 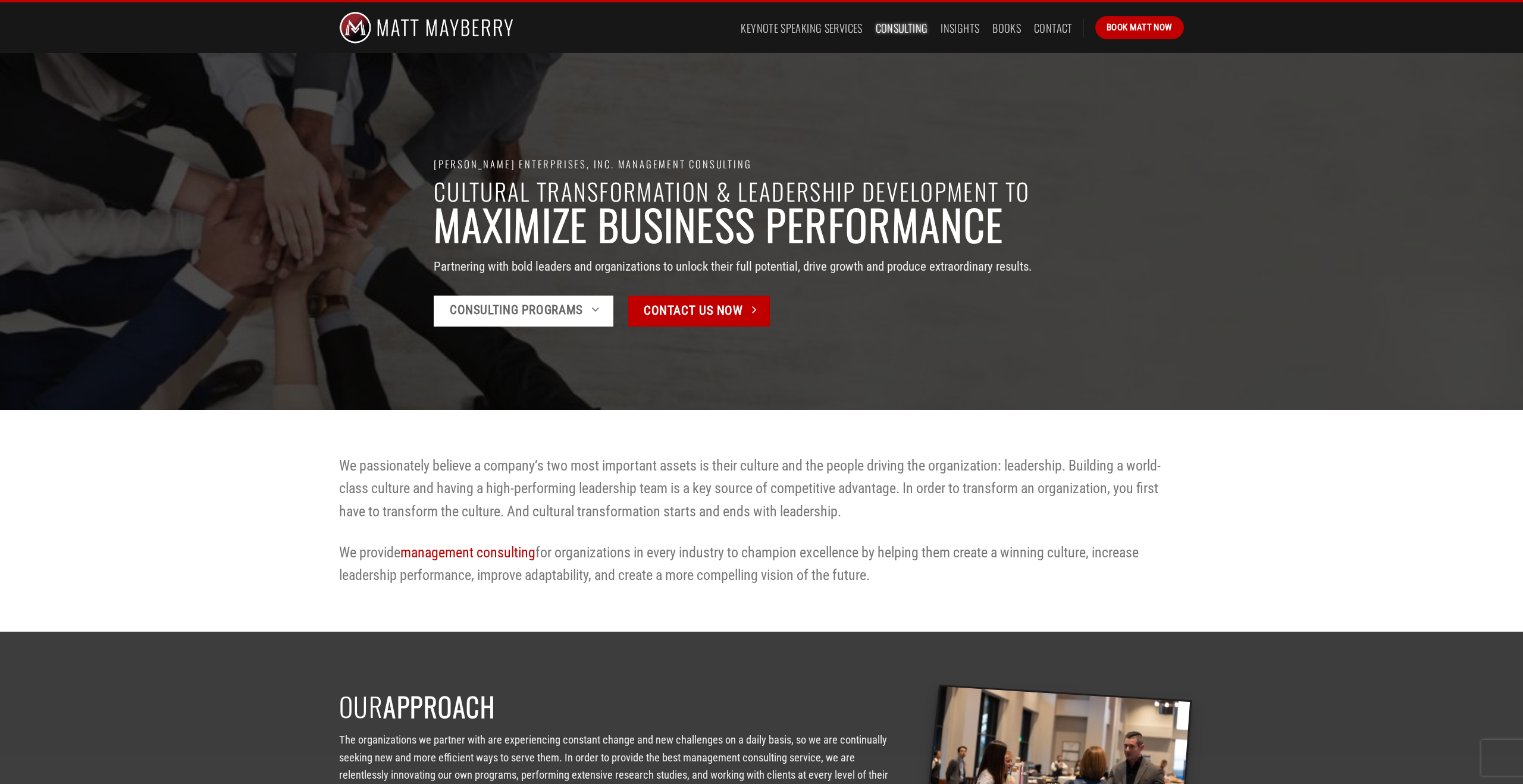 I want to click on span: Consulting Programs, so click(x=516, y=310).